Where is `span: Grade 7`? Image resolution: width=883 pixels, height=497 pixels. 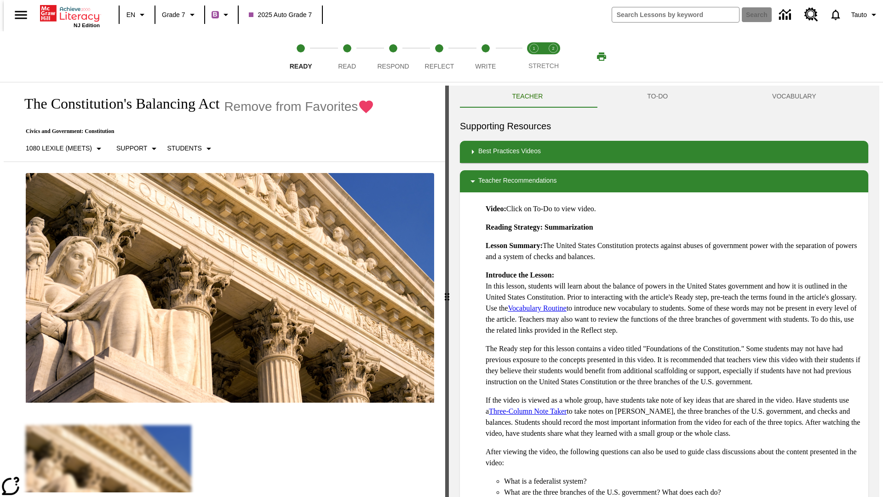
span: Grade 7 is located at coordinates (173, 15).